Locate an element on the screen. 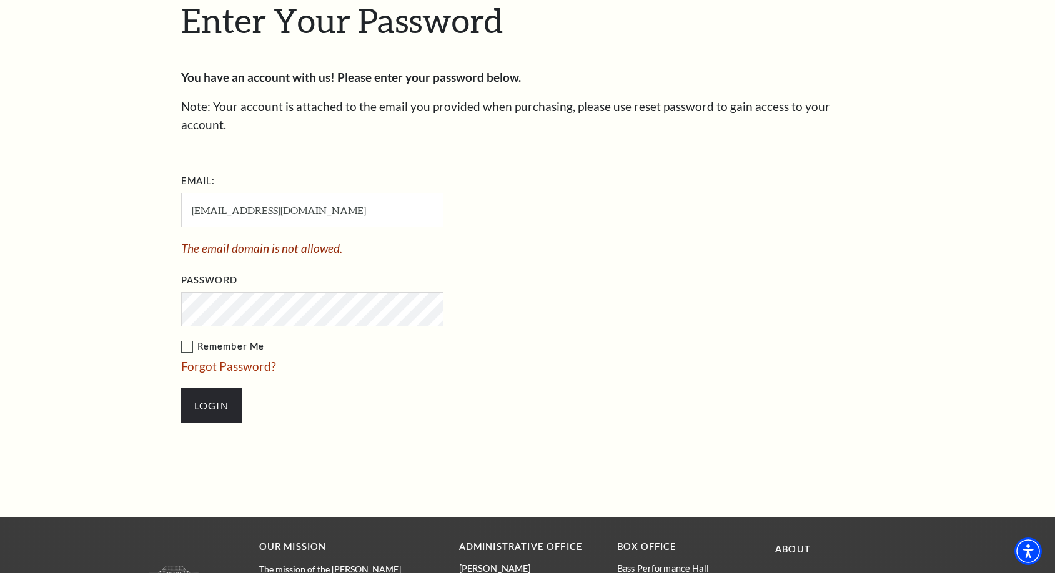 This screenshot has width=1055, height=573. p: BOX OFFICE is located at coordinates (686, 547).